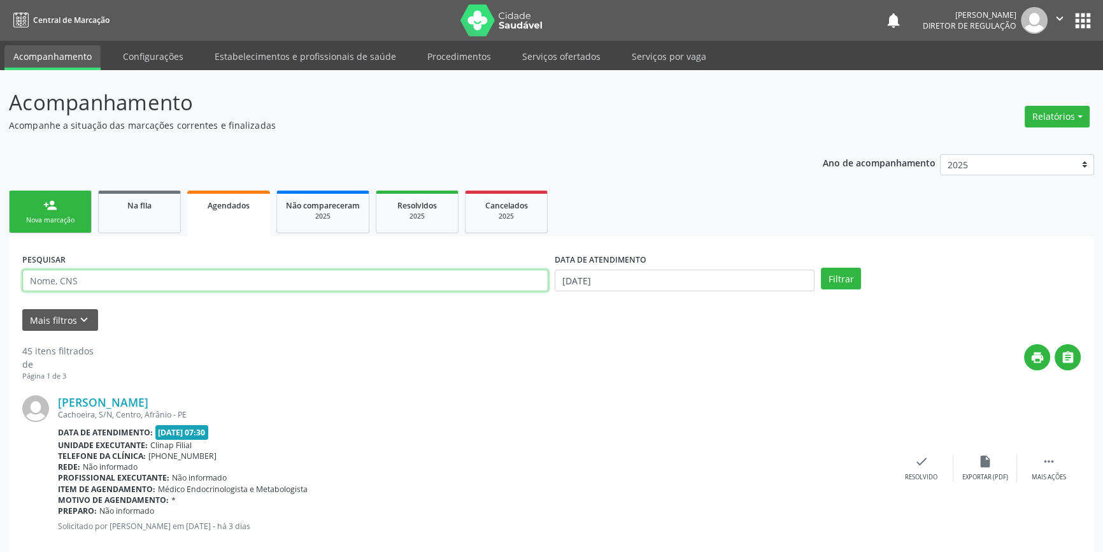 Image resolution: width=1103 pixels, height=552 pixels. I want to click on i: print, so click(1038, 357).